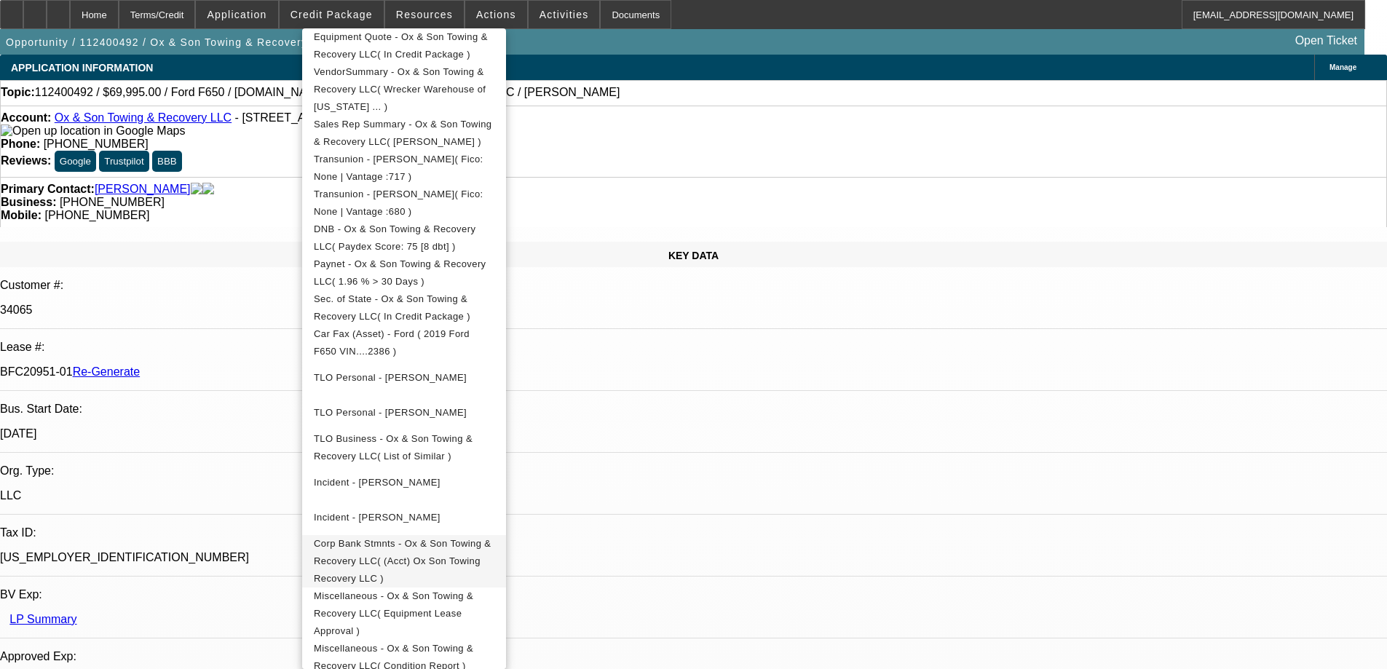 The image size is (1387, 669). I want to click on button: Sales Rep Summary - Ox & Son Towing & Recovery LLC( Leach, Ethan ), so click(404, 133).